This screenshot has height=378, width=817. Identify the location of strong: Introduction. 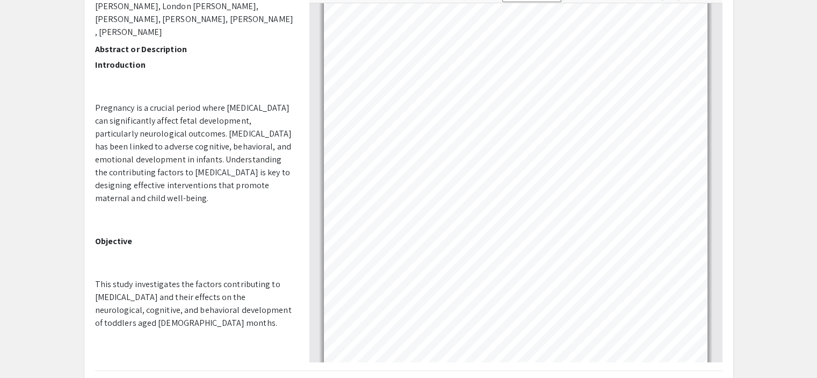
(120, 64).